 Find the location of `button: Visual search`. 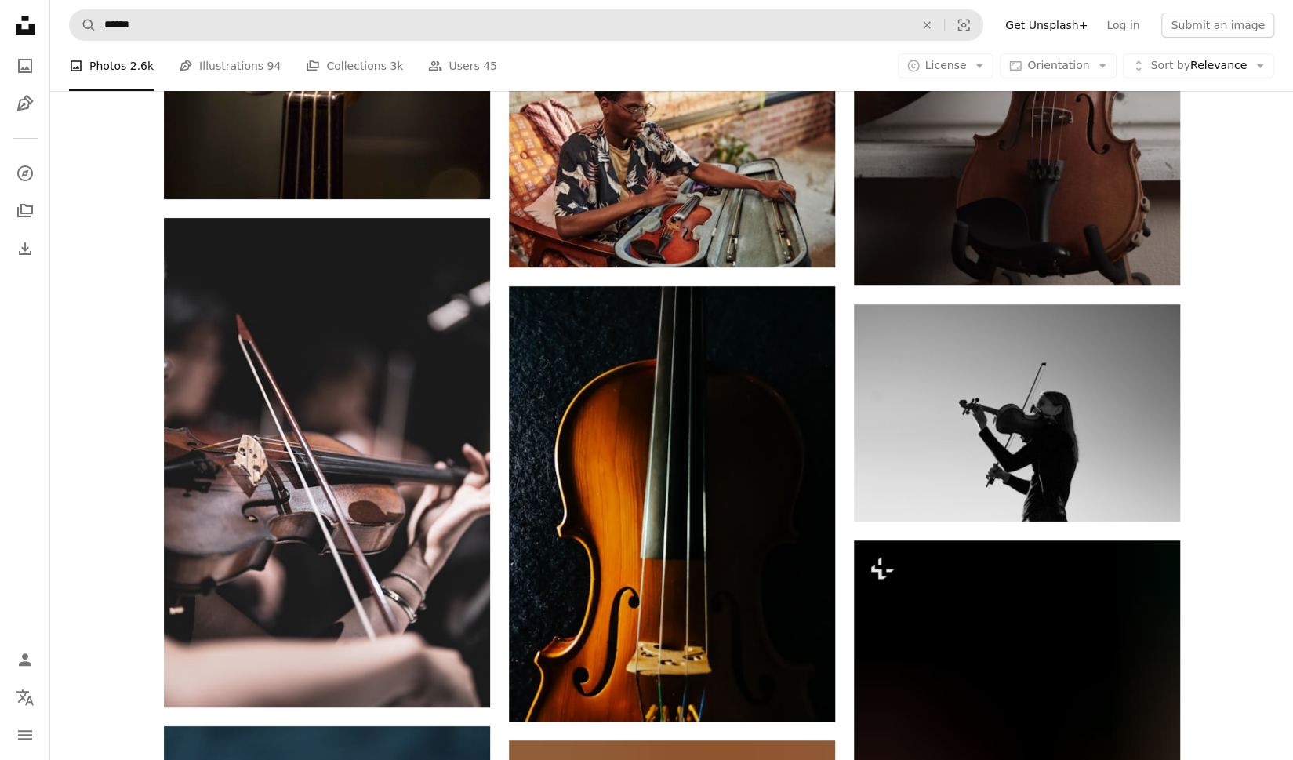

button: Visual search is located at coordinates (964, 25).